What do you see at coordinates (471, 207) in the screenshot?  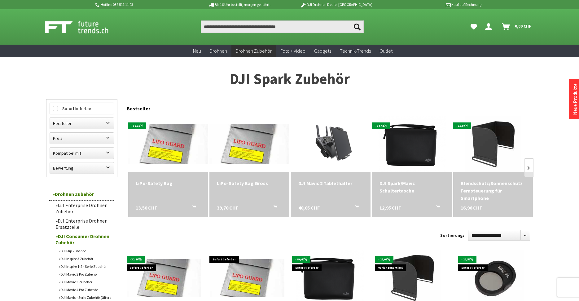 I see `span: 16,96 CHF` at bounding box center [471, 207].